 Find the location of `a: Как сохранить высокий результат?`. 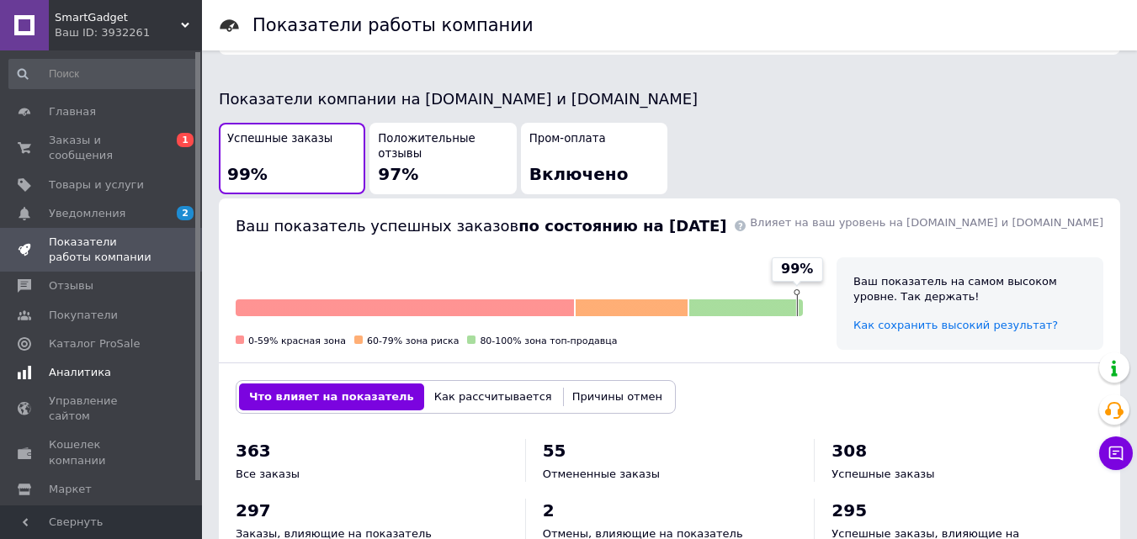

a: Как сохранить высокий результат? is located at coordinates (955, 325).